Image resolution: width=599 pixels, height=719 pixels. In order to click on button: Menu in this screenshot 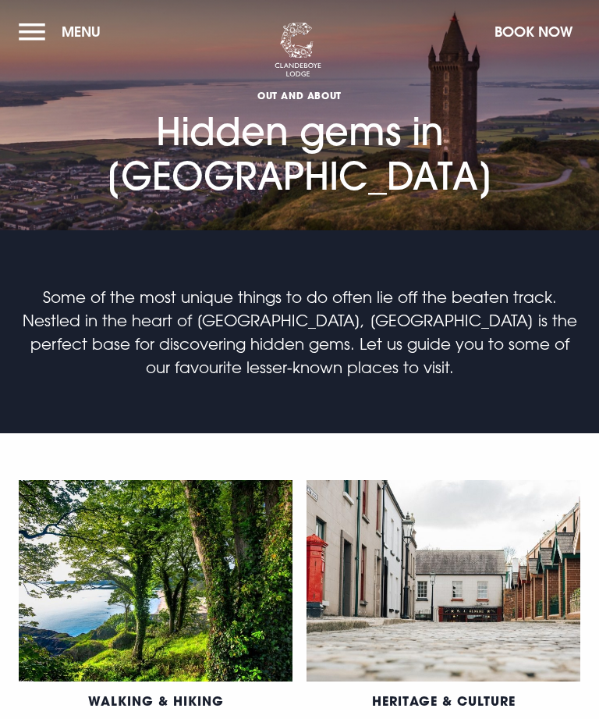, I will do `click(63, 31)`.